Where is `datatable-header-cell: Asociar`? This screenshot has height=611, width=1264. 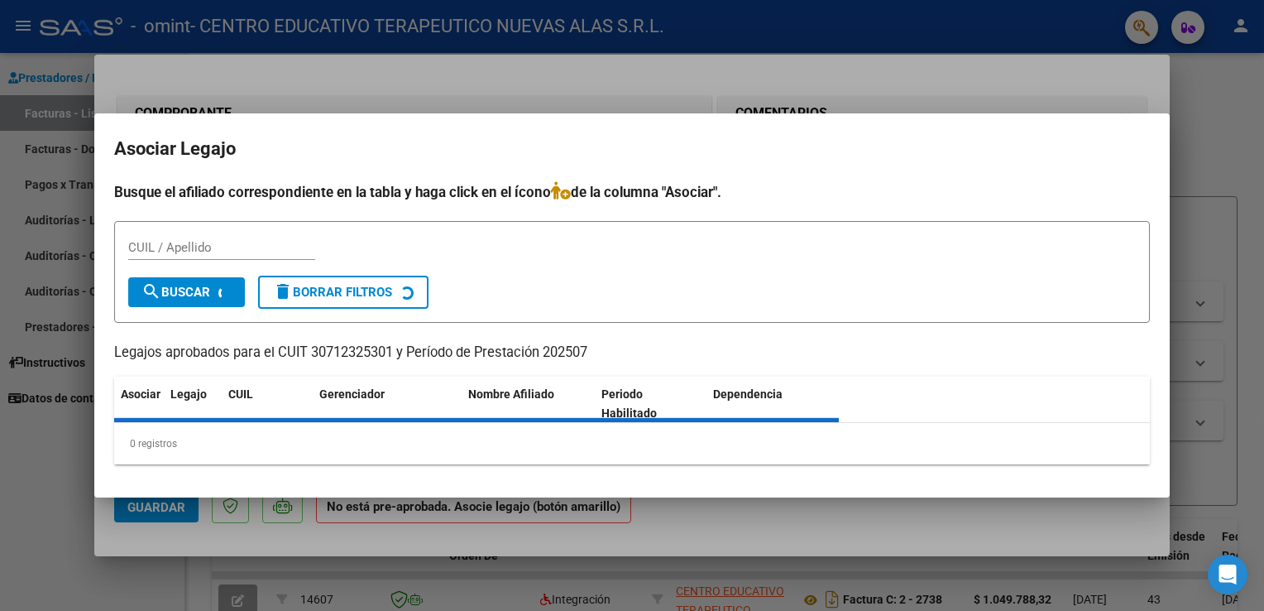 datatable-header-cell: Asociar is located at coordinates (139, 404).